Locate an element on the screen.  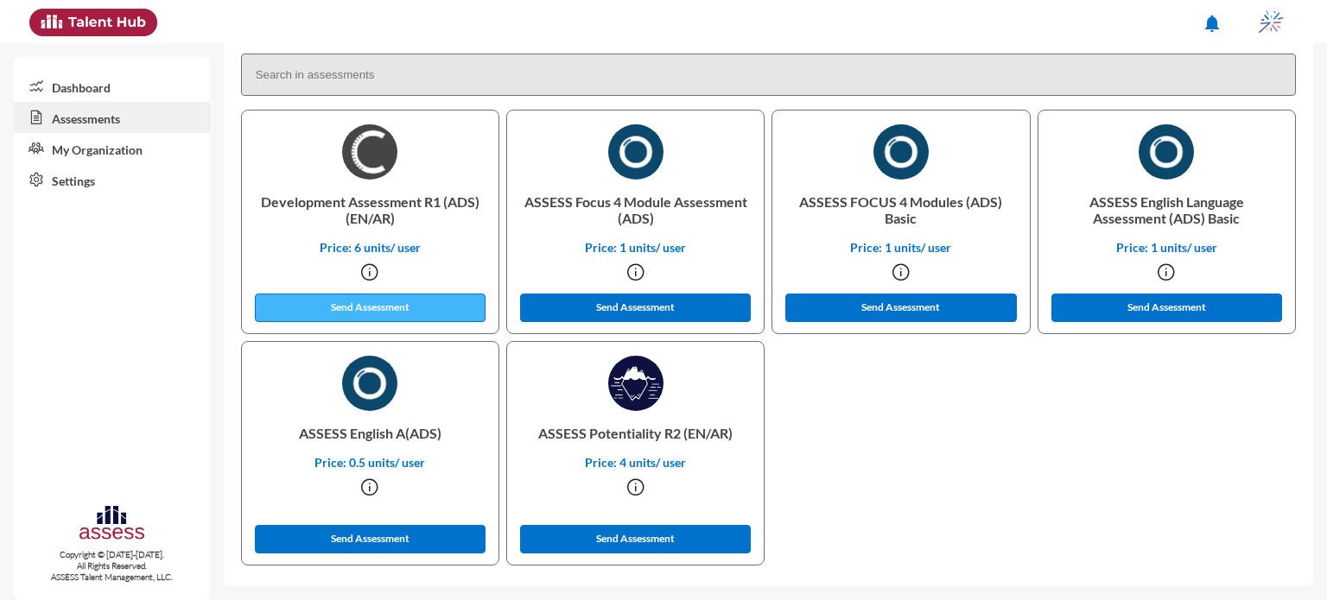
p: Price: 0.5 units/ user is located at coordinates (370, 462).